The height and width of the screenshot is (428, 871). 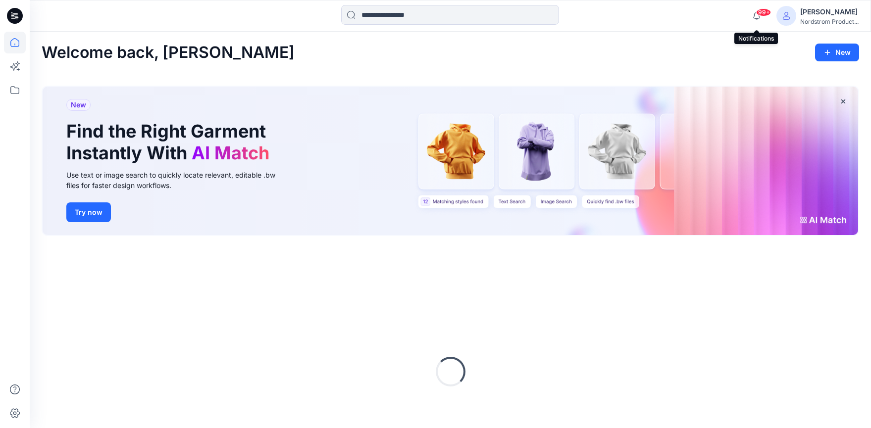 What do you see at coordinates (764, 12) in the screenshot?
I see `span: 99+` at bounding box center [764, 12].